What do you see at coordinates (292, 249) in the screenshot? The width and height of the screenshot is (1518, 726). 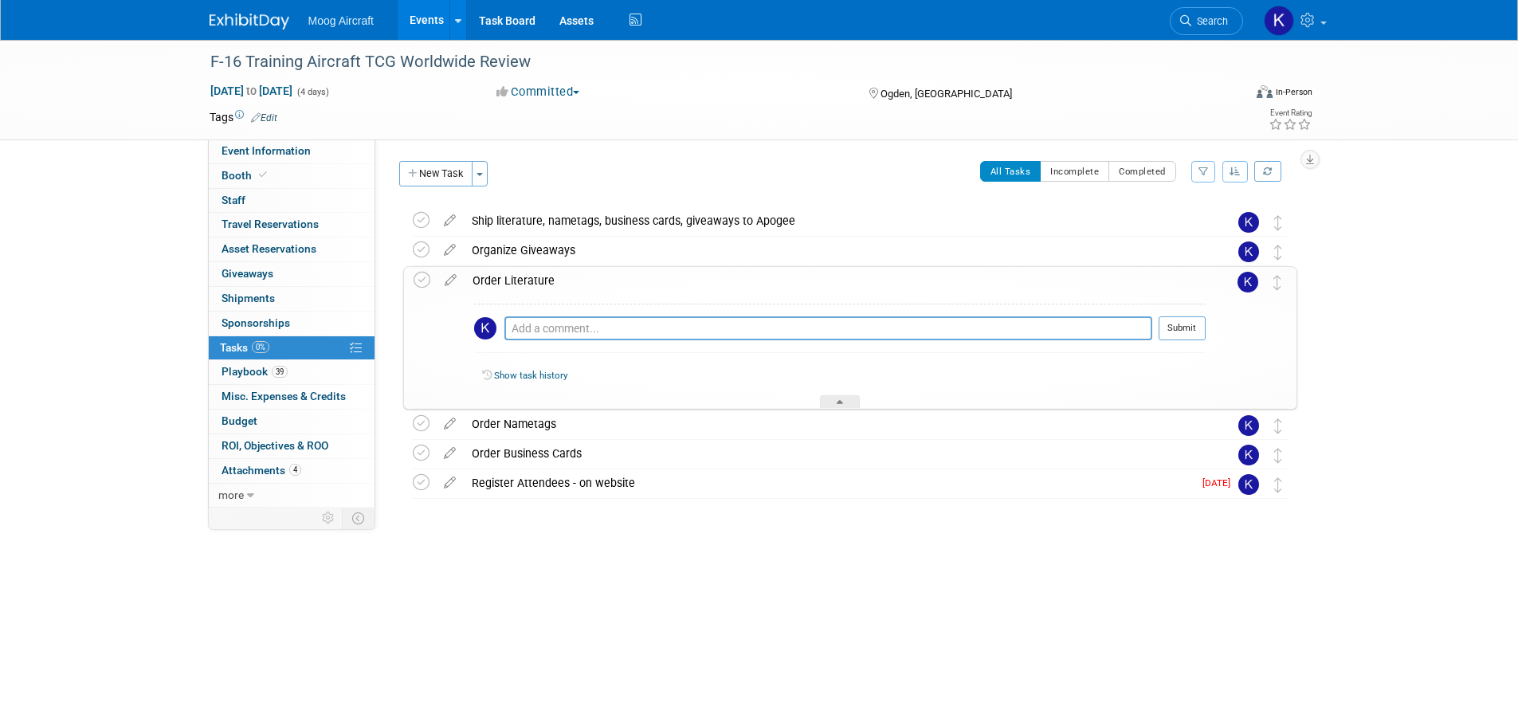 I see `a: Asset Reservations` at bounding box center [292, 249].